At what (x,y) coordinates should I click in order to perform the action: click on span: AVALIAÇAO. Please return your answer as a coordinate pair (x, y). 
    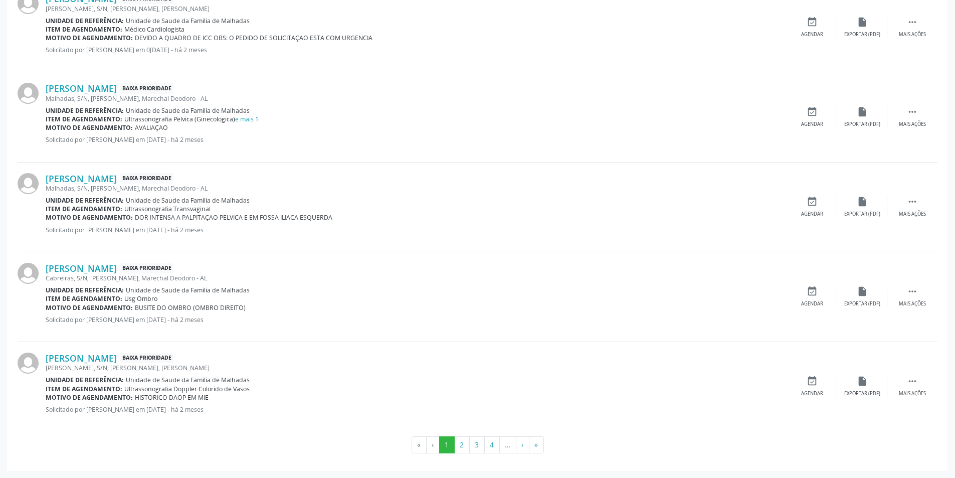
    Looking at the image, I should click on (151, 127).